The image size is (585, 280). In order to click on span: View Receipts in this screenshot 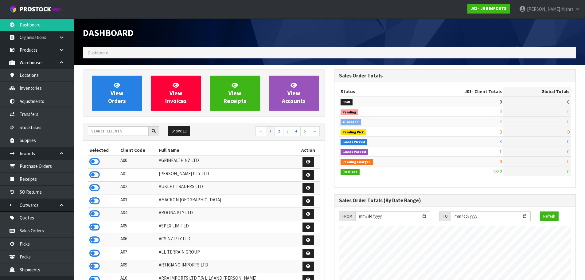, I will do `click(235, 93)`.